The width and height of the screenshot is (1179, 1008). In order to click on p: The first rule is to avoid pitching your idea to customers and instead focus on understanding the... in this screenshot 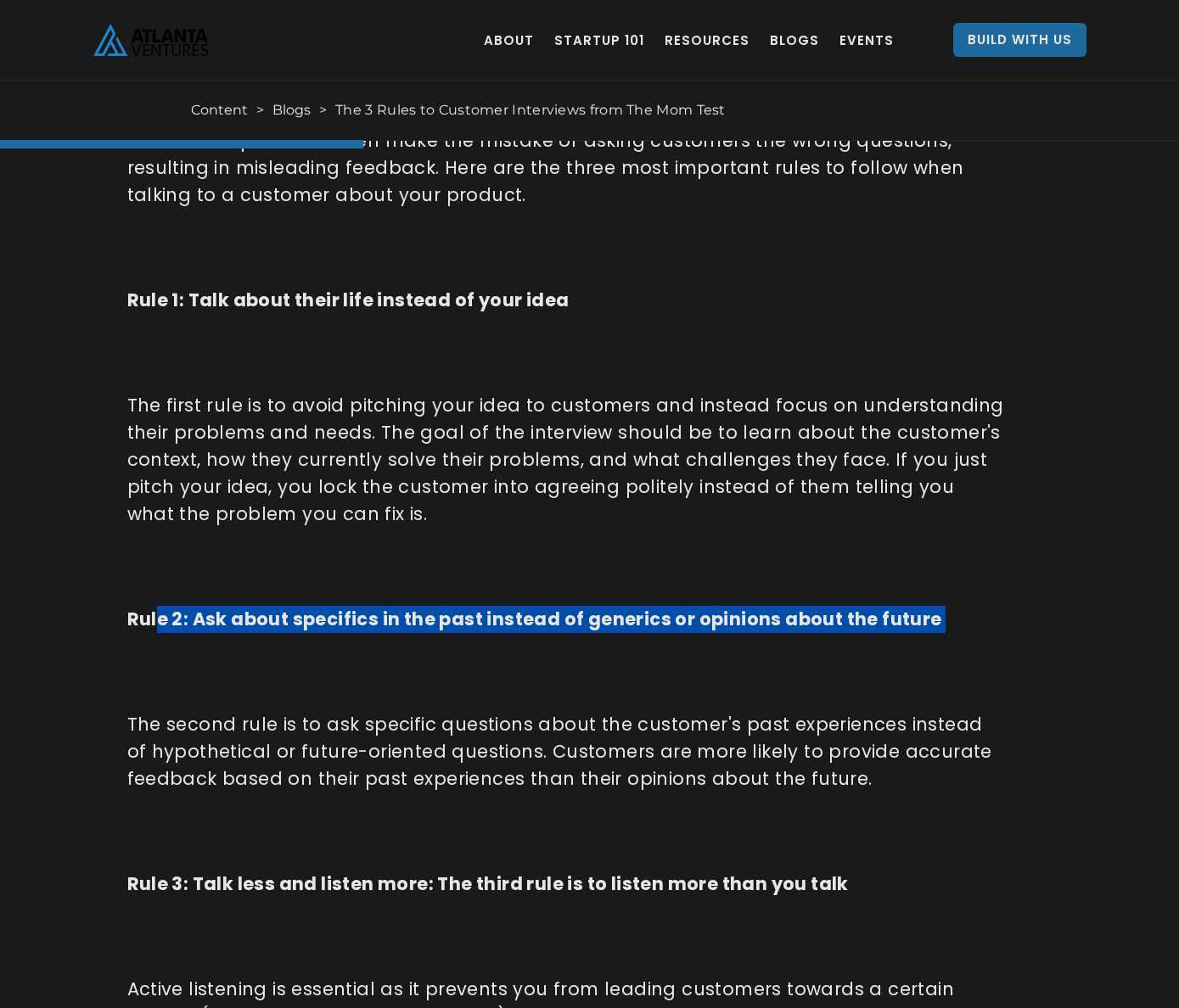, I will do `click(566, 460)`.